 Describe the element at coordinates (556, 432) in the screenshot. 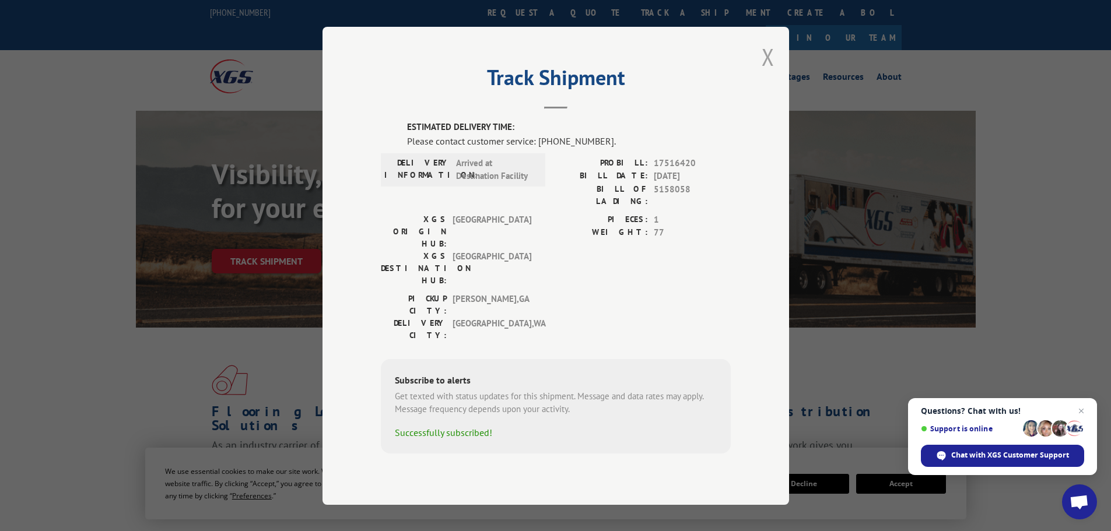

I see `div: Successfully subscribed!` at that location.